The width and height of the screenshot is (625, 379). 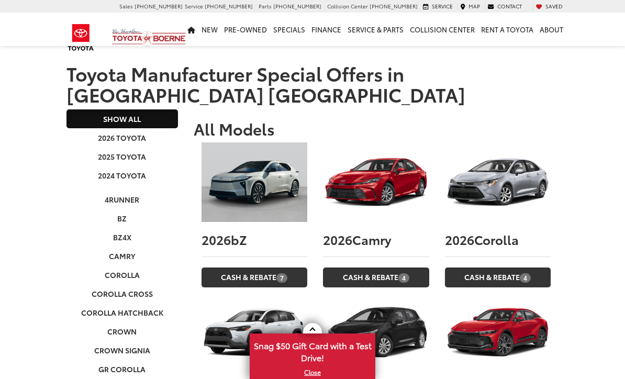 What do you see at coordinates (209, 29) in the screenshot?
I see `a: New` at bounding box center [209, 29].